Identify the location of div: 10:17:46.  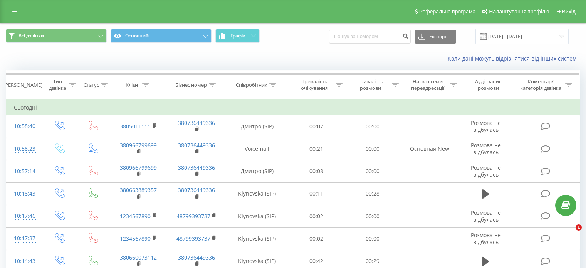
(24, 216).